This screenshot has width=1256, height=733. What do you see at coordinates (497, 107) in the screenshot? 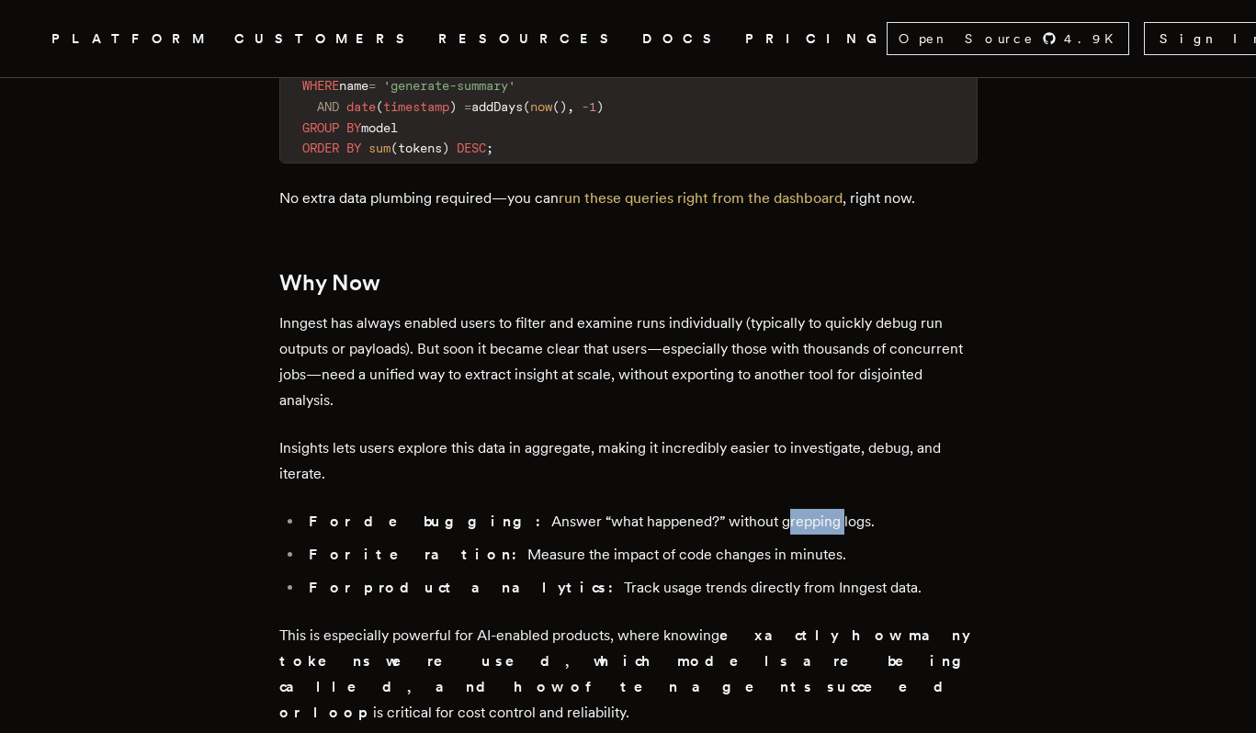
I see `span: addDays` at bounding box center [497, 107].